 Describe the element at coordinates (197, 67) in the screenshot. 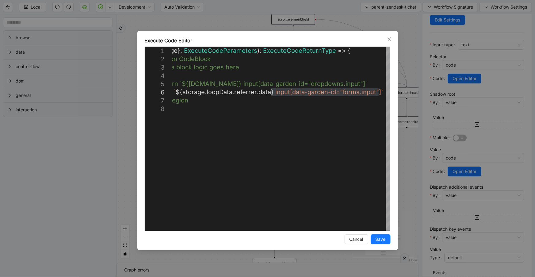

I see `span: // code block logic goes here` at that location.